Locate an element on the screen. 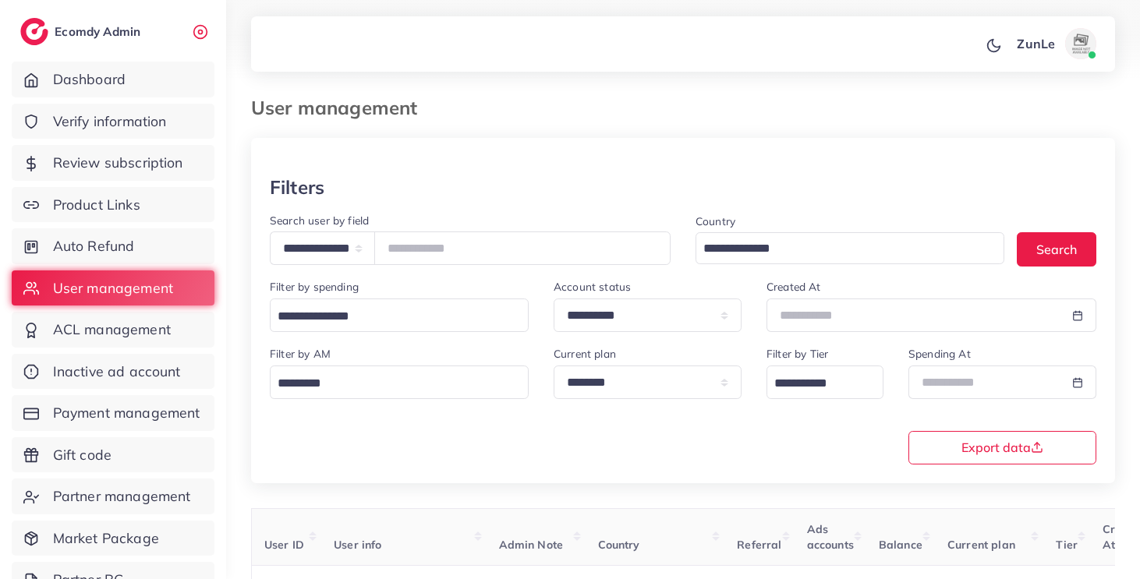 This screenshot has width=1140, height=579. a: Partner management is located at coordinates (113, 497).